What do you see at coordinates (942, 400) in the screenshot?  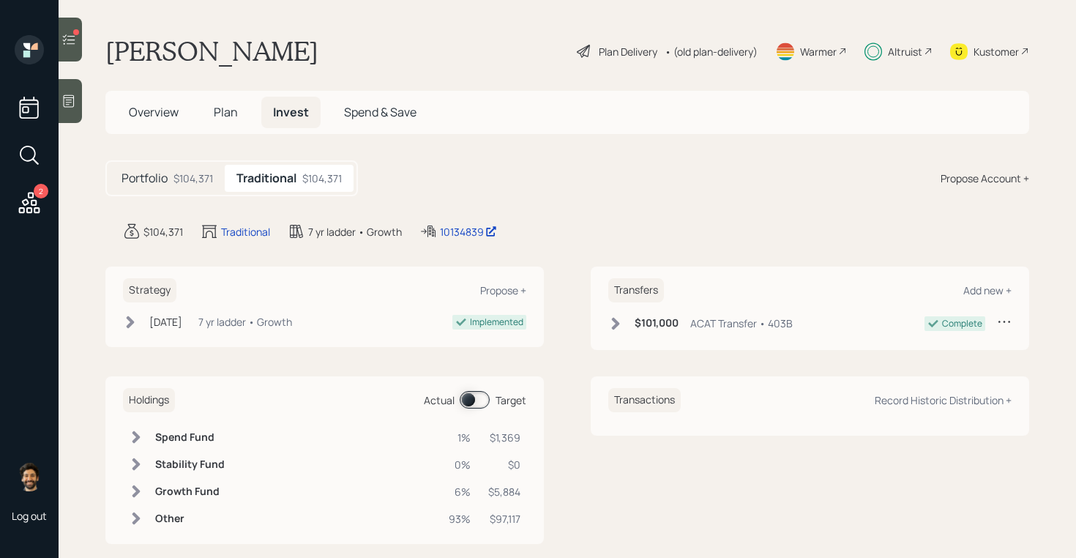 I see `div: Record Historic Distribution +` at bounding box center [942, 400].